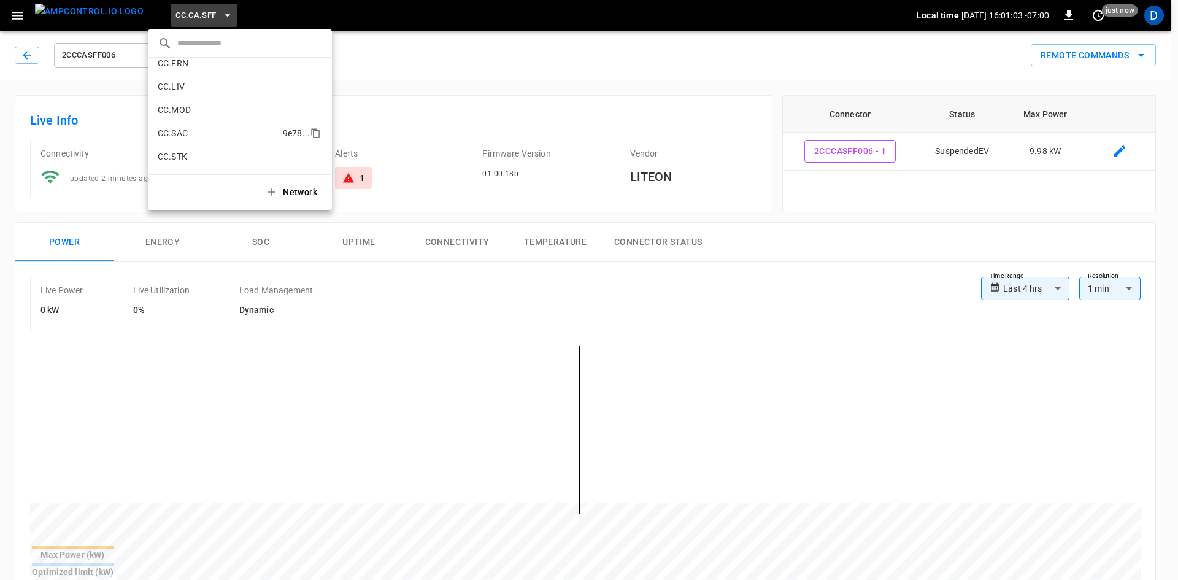 Image resolution: width=1178 pixels, height=580 pixels. Describe the element at coordinates (316, 133) in the screenshot. I see `div: copy` at that location.